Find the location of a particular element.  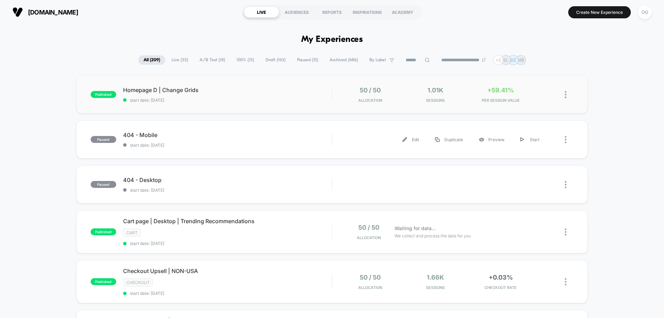

div: REPORTS is located at coordinates (332, 12).